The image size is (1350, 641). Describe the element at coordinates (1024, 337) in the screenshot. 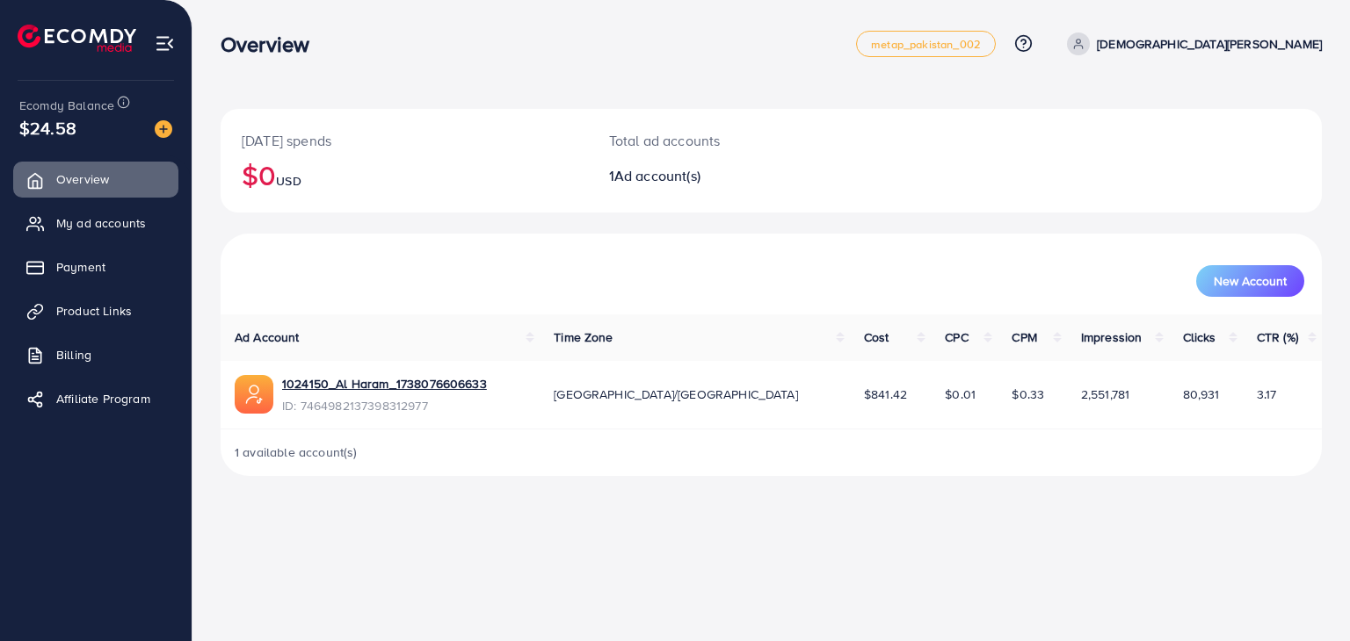

I see `span: CPM` at that location.